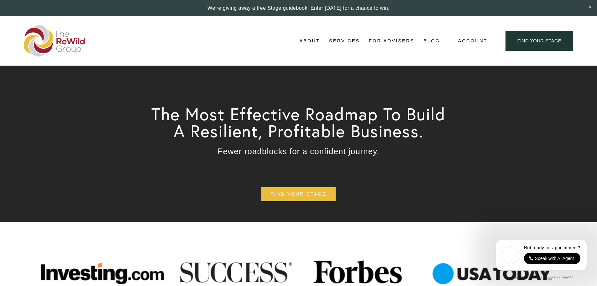  Describe the element at coordinates (345, 41) in the screenshot. I see `span: Services` at that location.